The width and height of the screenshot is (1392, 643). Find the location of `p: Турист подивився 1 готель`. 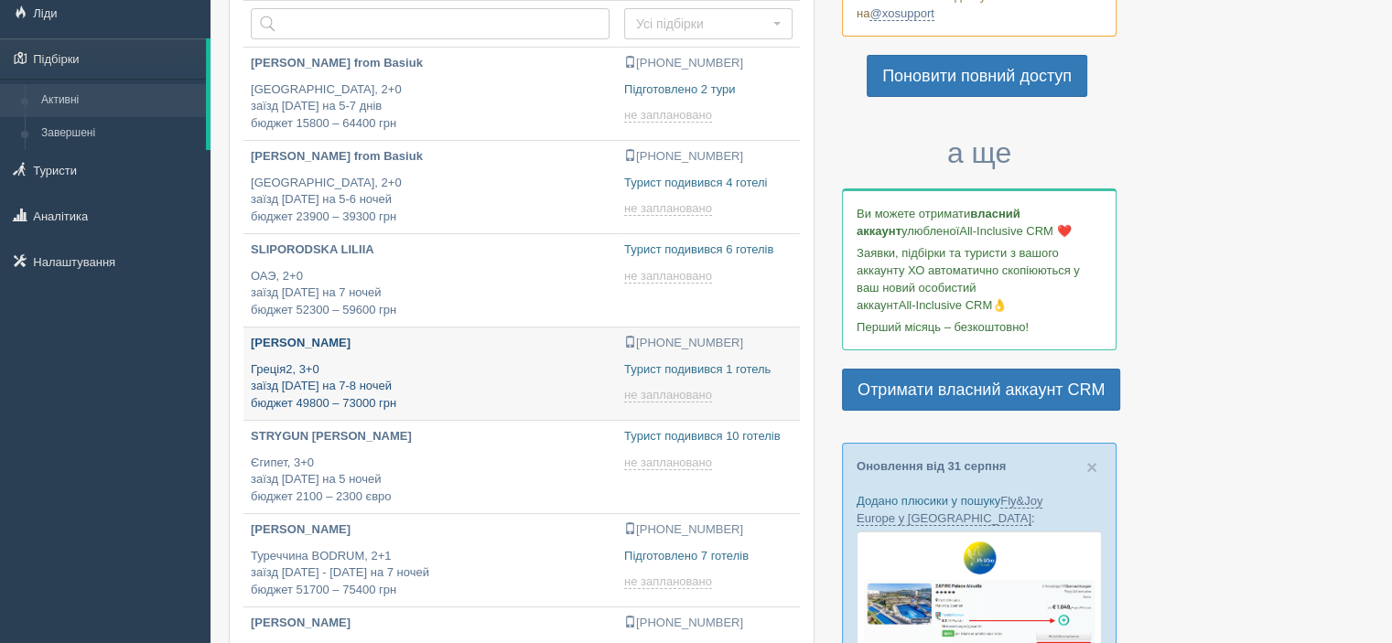

p: Турист подивився 1 готель is located at coordinates (708, 370).